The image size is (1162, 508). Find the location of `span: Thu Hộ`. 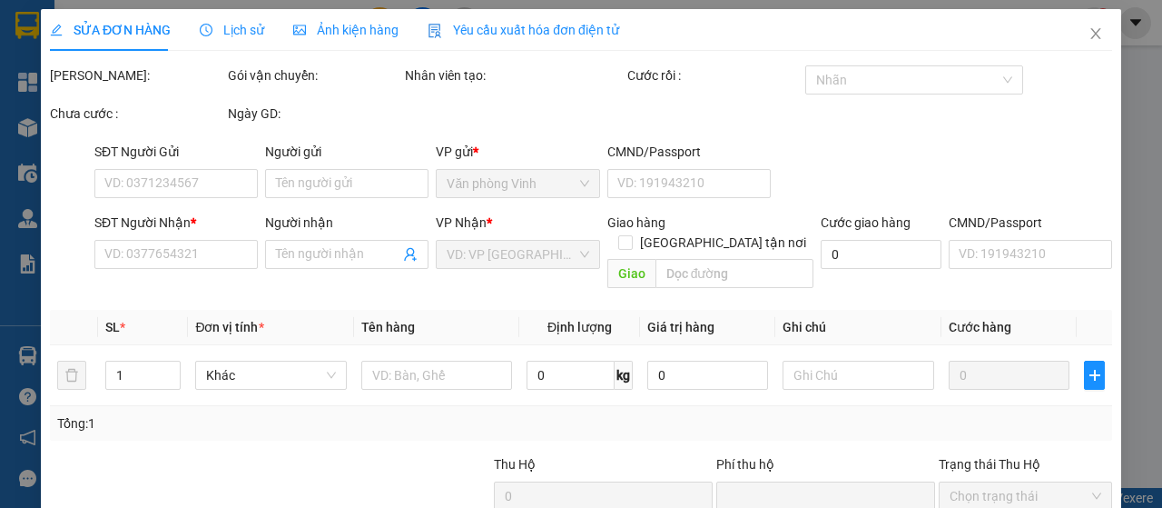

span: Thu Hộ is located at coordinates (515, 464).